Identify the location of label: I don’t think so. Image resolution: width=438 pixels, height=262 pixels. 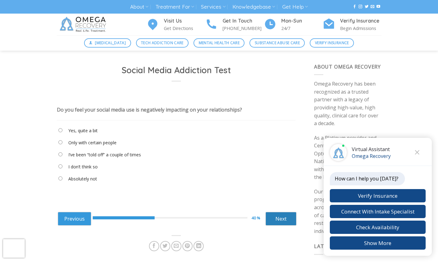
(83, 167).